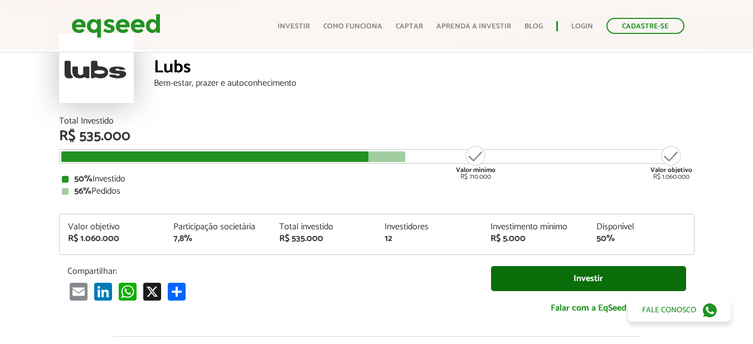  Describe the element at coordinates (679, 310) in the screenshot. I see `a: Fale conosco` at that location.